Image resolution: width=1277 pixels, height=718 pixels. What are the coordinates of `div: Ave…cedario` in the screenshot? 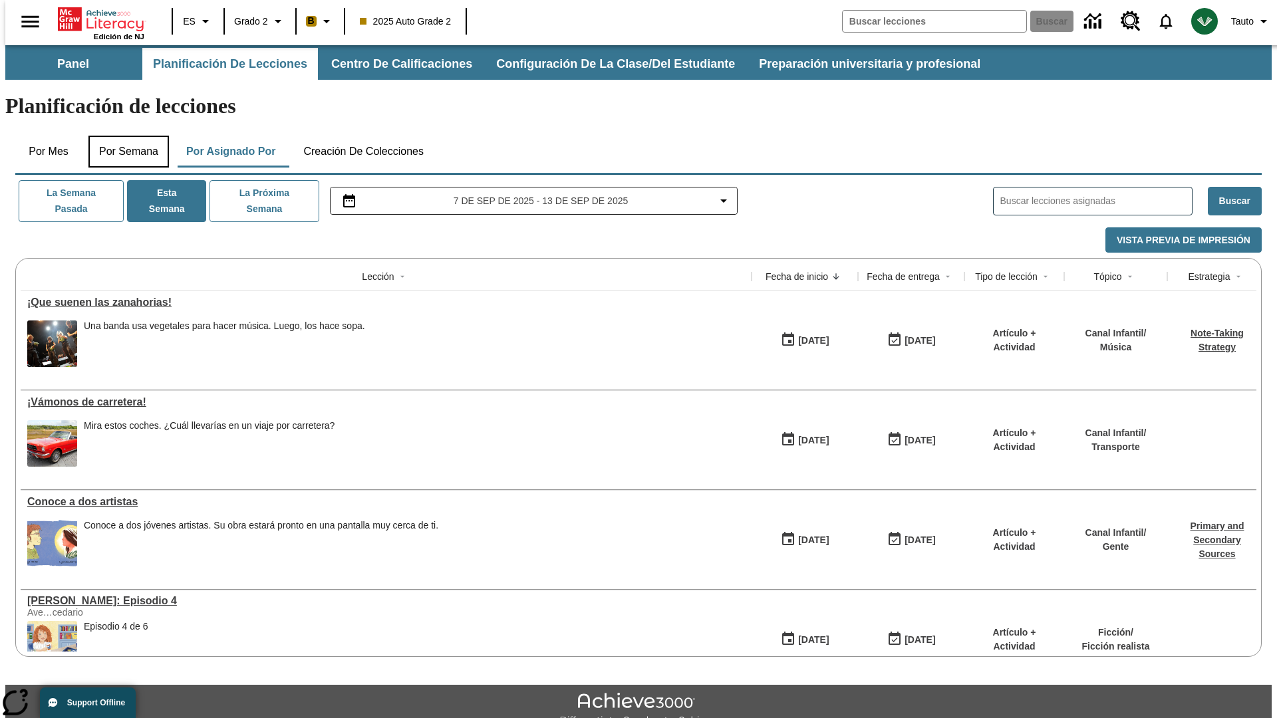 It's located at (127, 613).